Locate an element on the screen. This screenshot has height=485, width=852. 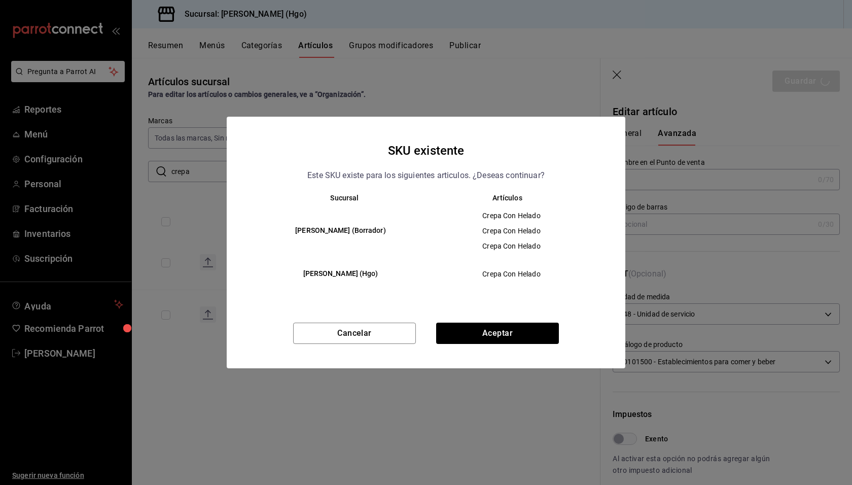
h4: SKU existente is located at coordinates (426, 151).